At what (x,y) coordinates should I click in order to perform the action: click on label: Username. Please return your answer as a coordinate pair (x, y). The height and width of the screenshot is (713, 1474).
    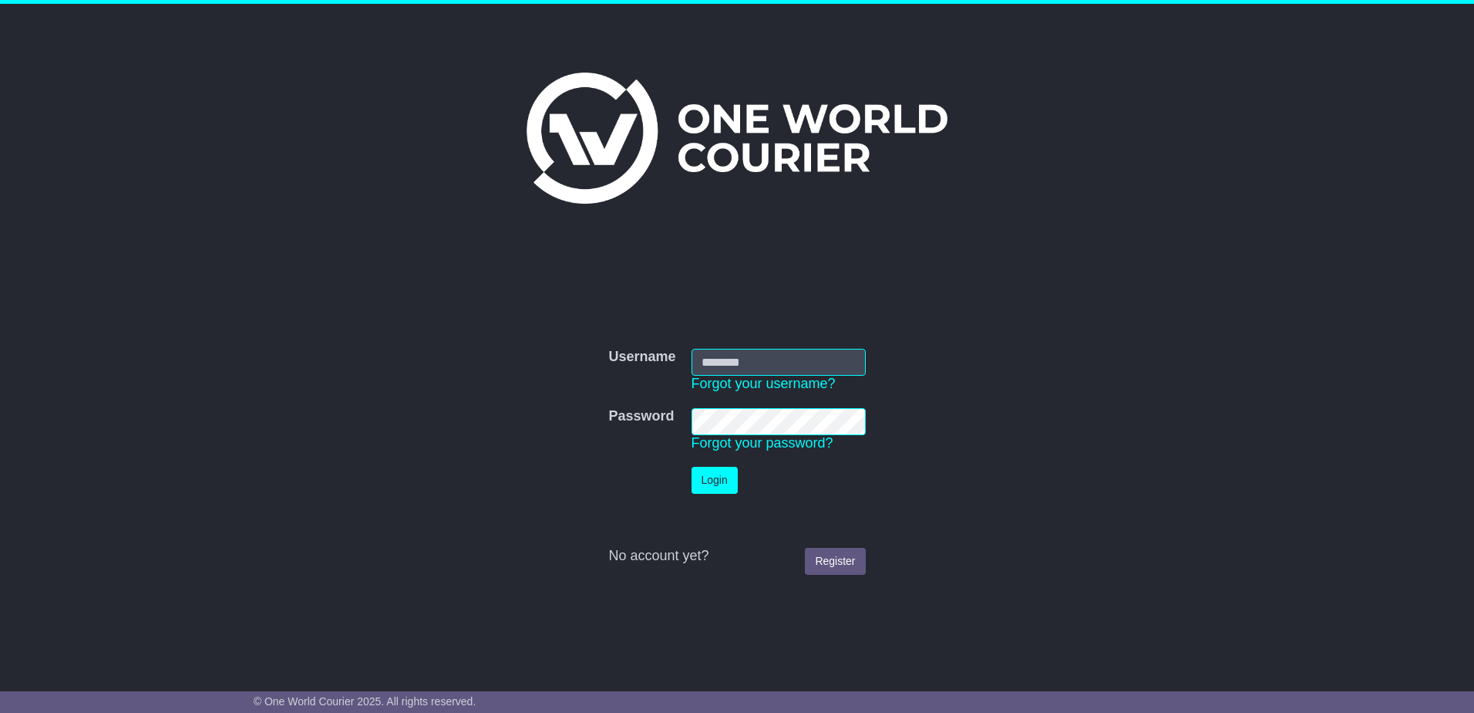
    Looking at the image, I should click on (642, 357).